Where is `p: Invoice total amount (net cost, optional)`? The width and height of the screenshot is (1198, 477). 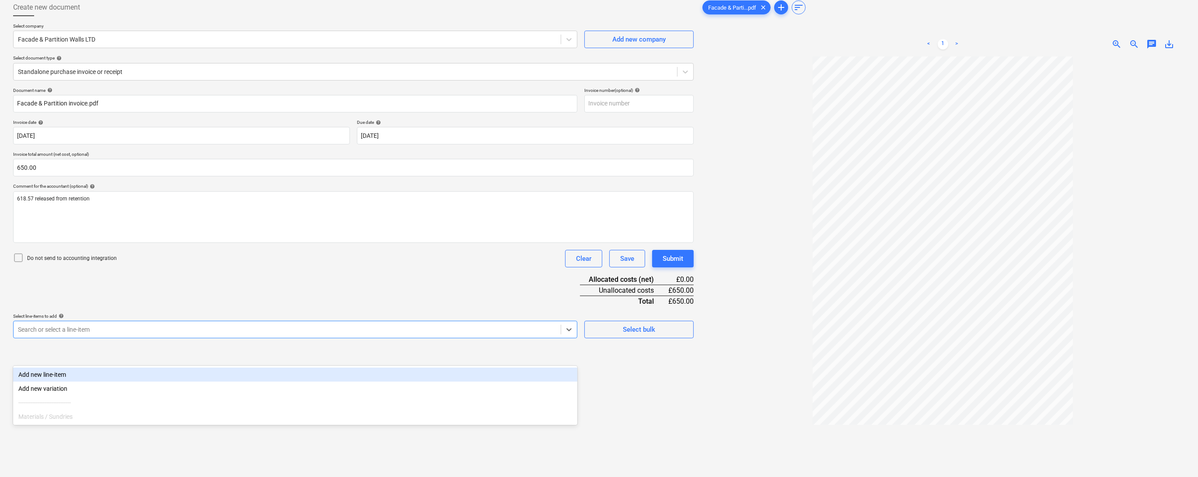 p: Invoice total amount (net cost, optional) is located at coordinates (353, 155).